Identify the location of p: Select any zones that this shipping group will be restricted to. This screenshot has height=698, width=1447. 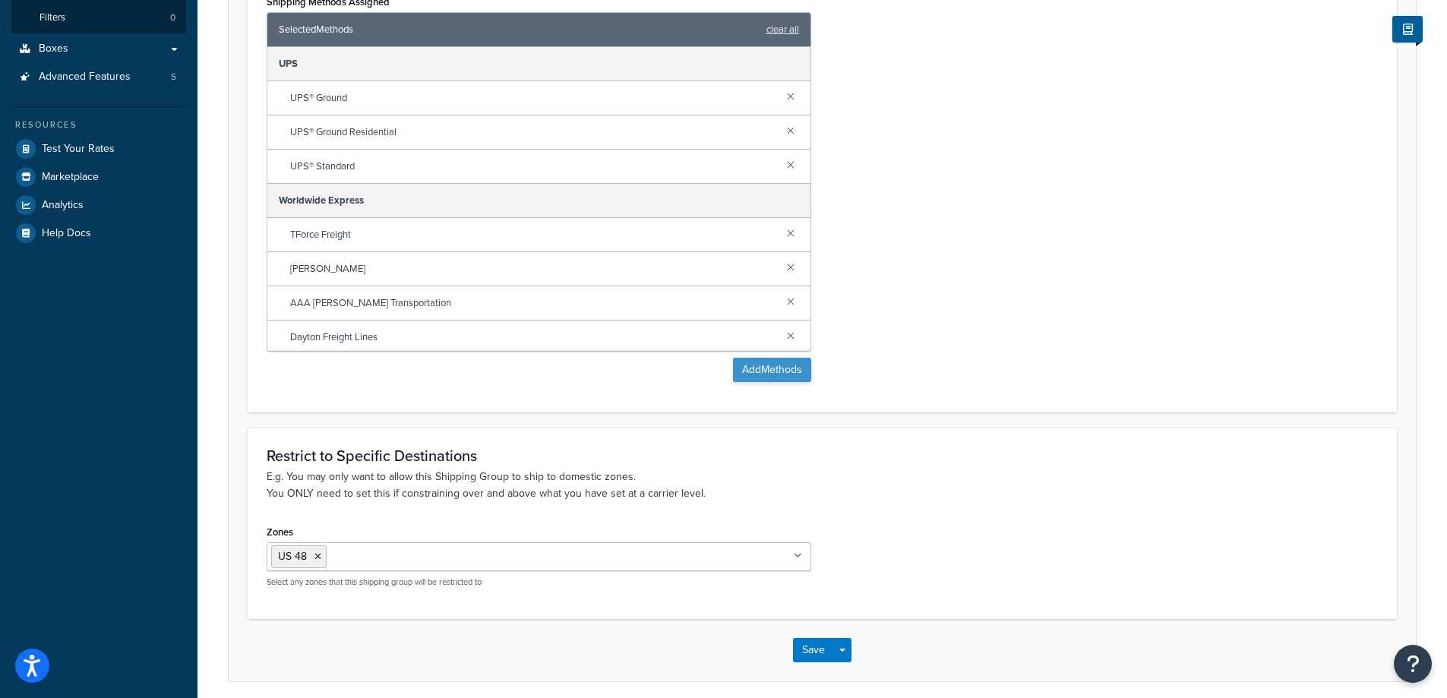
(539, 582).